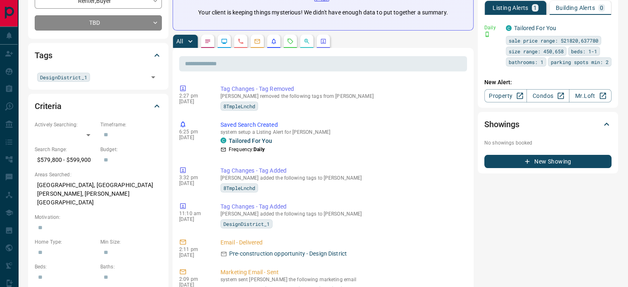  I want to click on p: $579,800 - $599,900, so click(65, 160).